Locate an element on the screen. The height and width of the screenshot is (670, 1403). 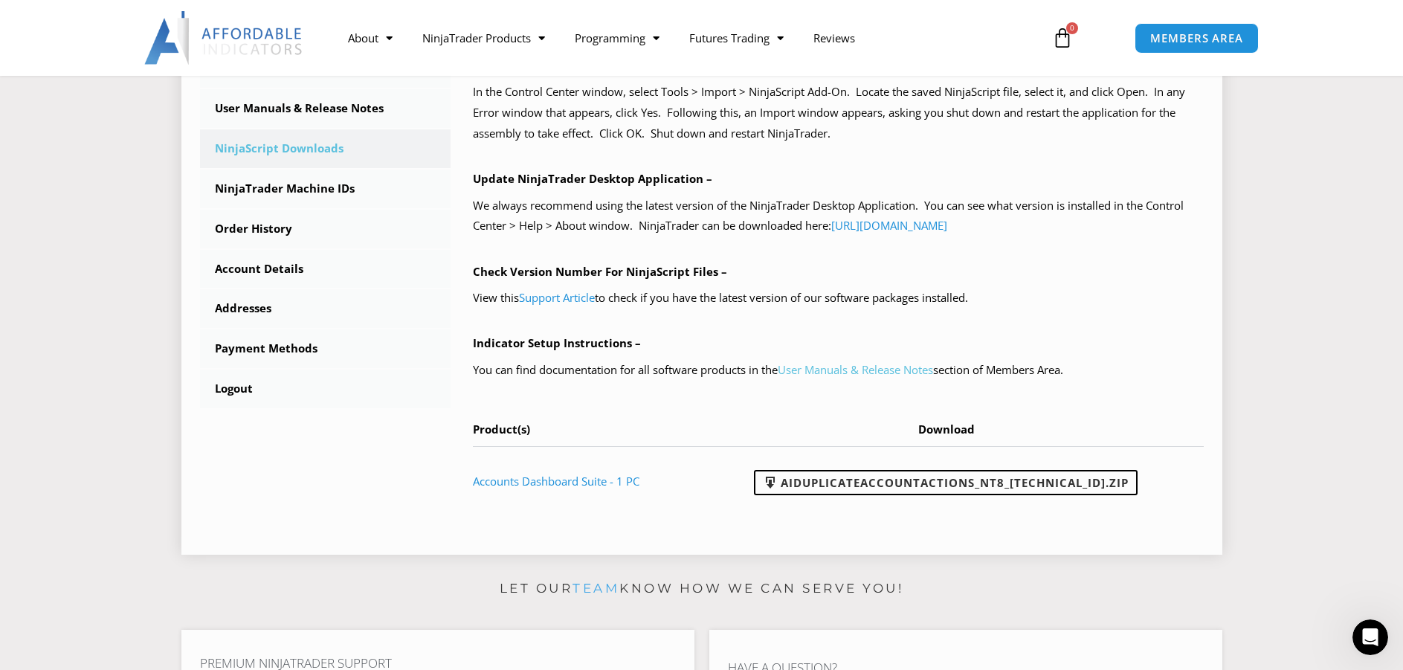
b: Update NinjaTrader Desktop Application – is located at coordinates (593, 178).